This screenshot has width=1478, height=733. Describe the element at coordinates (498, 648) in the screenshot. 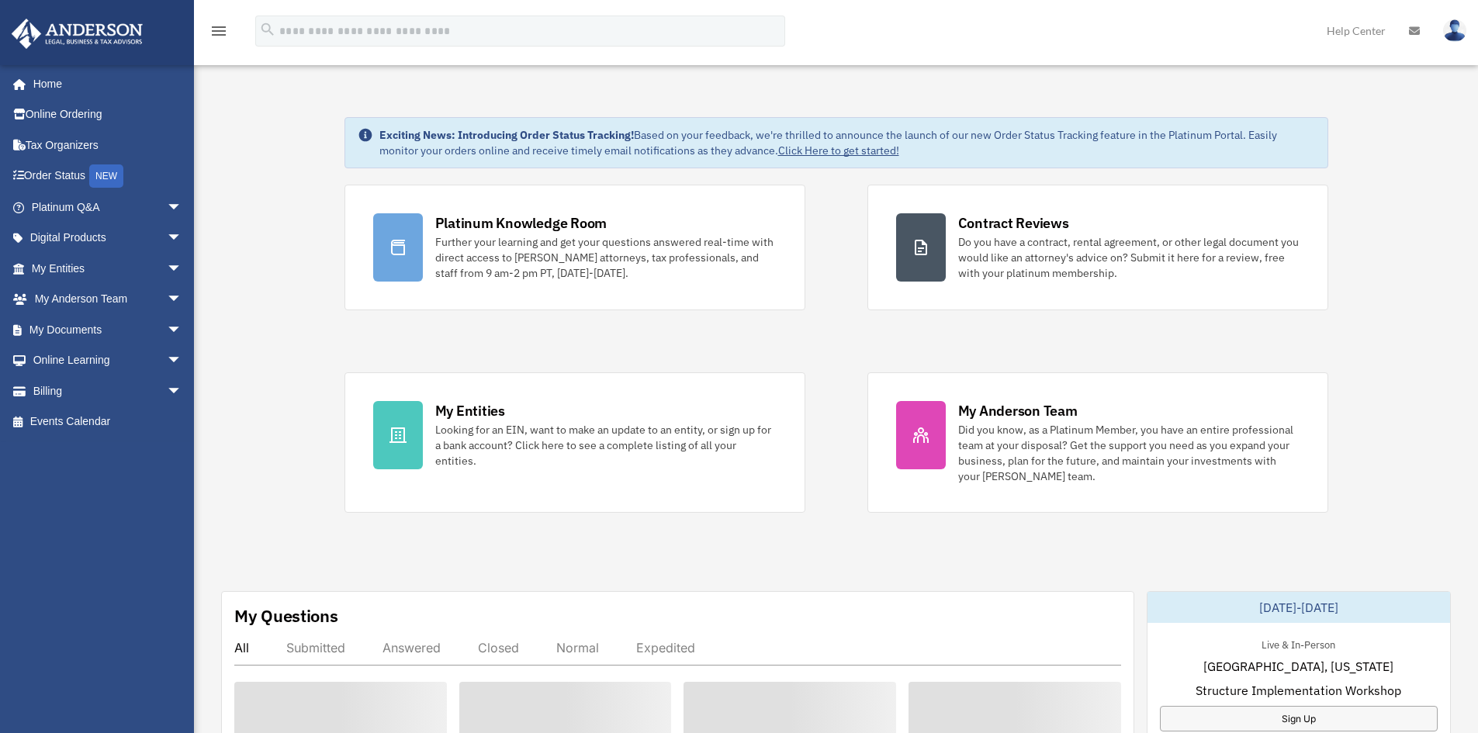

I see `div: Closed` at that location.